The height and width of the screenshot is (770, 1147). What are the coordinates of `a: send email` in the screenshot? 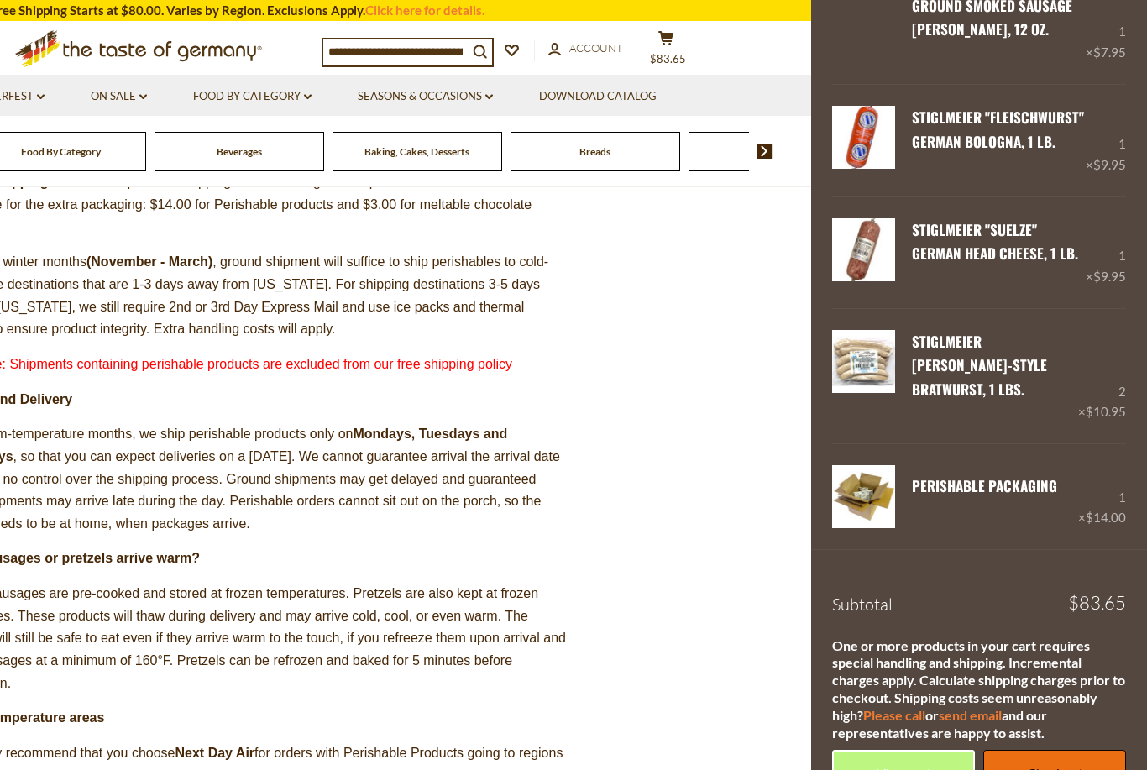 It's located at (970, 714).